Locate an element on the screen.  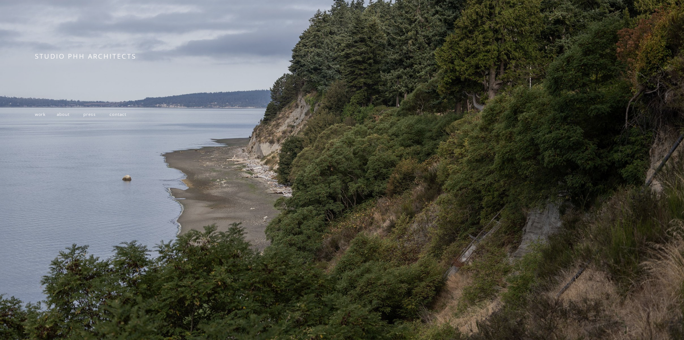
a: about is located at coordinates (63, 114).